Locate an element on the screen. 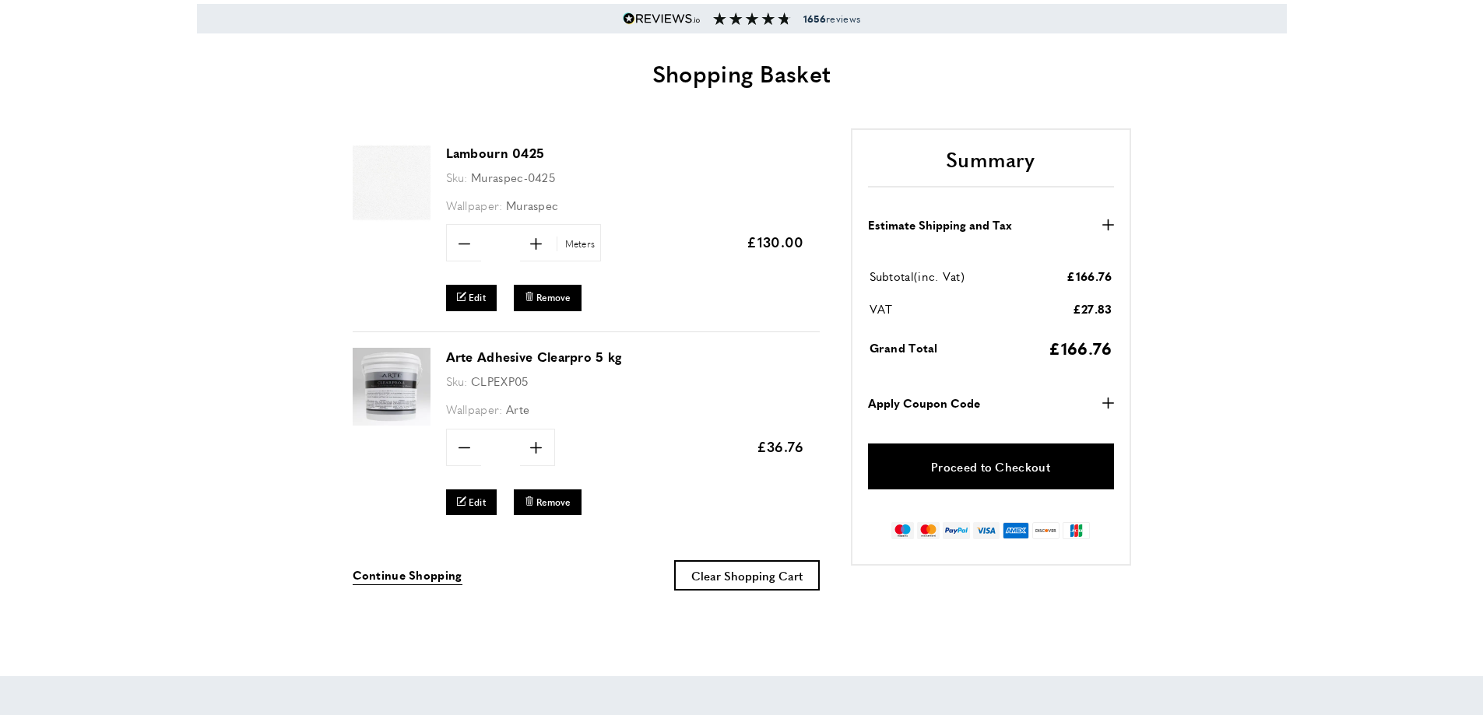  strong: 1656 is located at coordinates (814, 19).